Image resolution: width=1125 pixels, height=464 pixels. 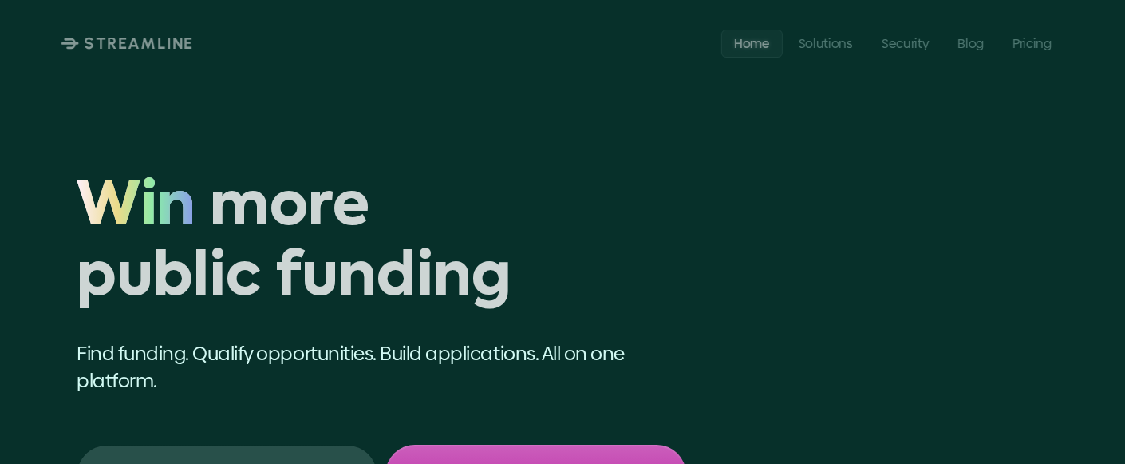 I want to click on p: Solutions, so click(x=826, y=42).